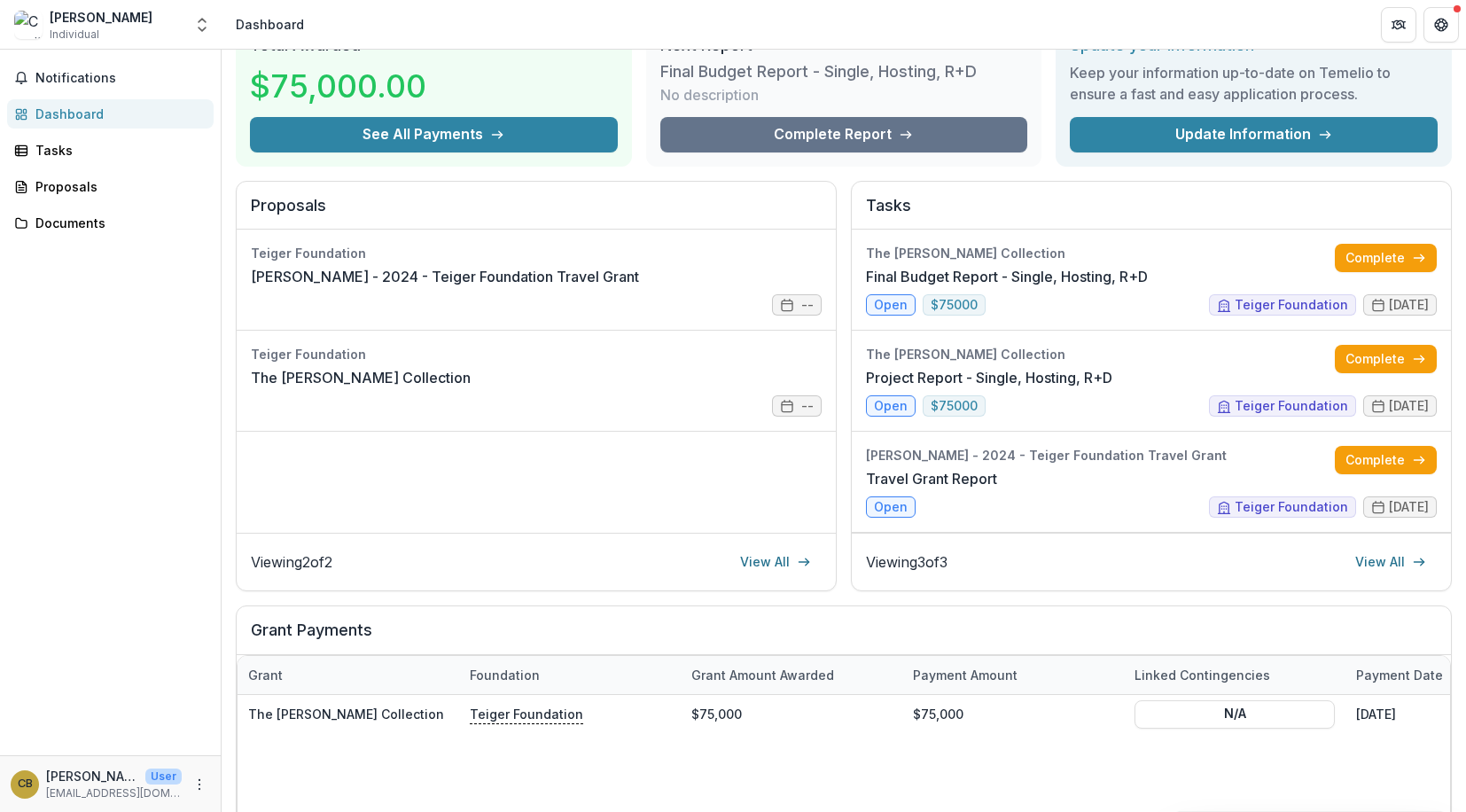 The width and height of the screenshot is (1466, 812). I want to click on span: Individual, so click(75, 34).